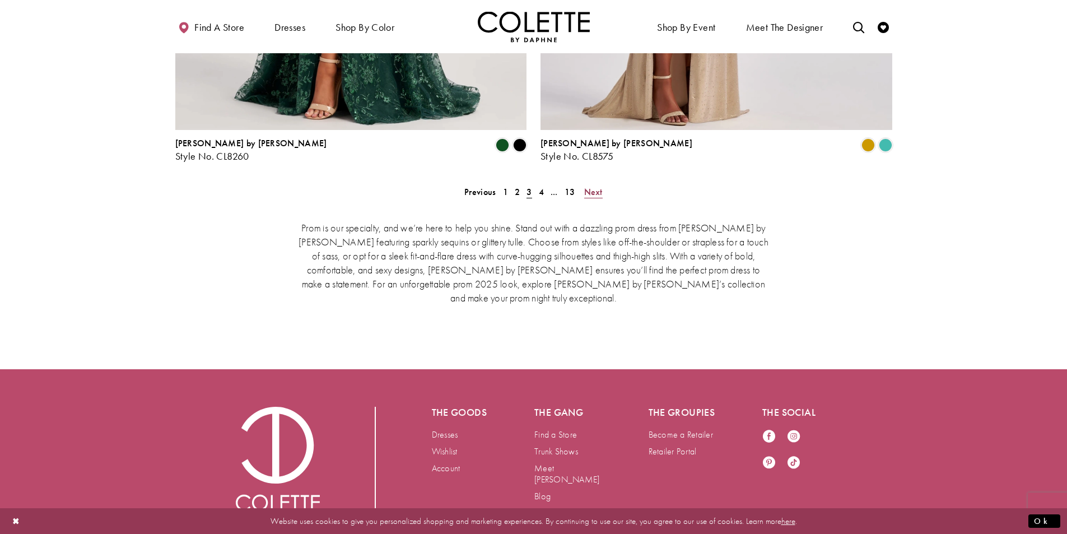 The width and height of the screenshot is (1067, 534). What do you see at coordinates (859, 26) in the screenshot?
I see `a: Toggle search` at bounding box center [859, 26].